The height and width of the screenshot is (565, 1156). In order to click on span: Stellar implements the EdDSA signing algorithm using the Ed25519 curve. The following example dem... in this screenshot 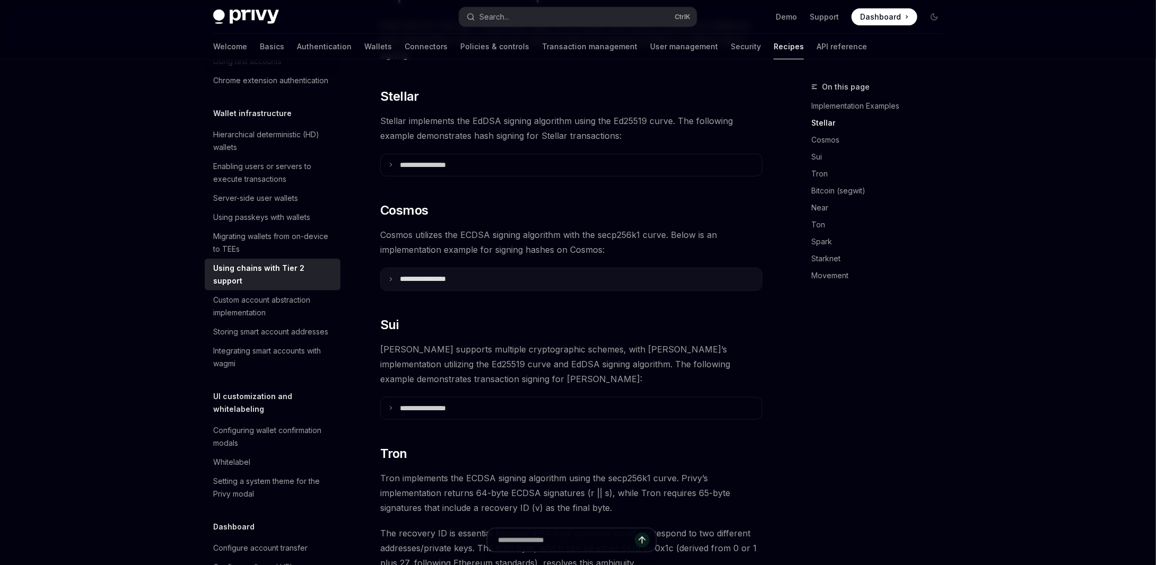, I will do `click(571, 128)`.